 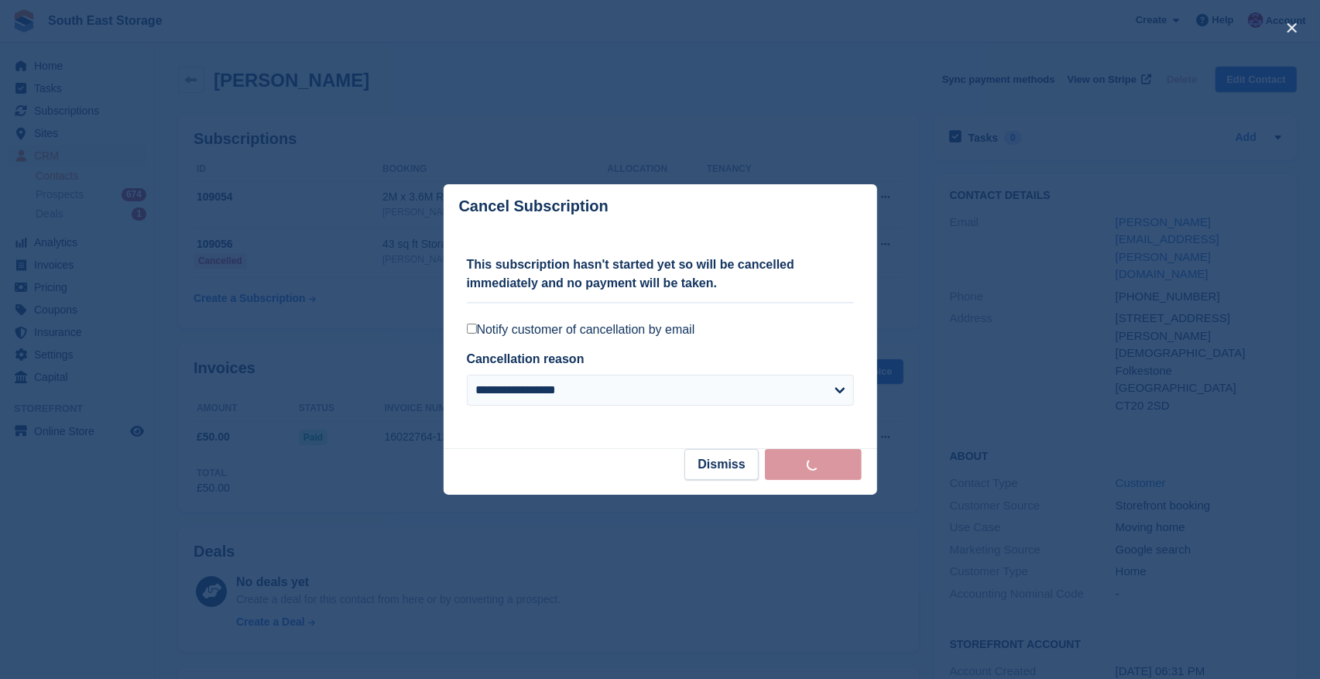 What do you see at coordinates (471, 328) in the screenshot?
I see `input: Notify customer of cancellation by email` at bounding box center [471, 328].